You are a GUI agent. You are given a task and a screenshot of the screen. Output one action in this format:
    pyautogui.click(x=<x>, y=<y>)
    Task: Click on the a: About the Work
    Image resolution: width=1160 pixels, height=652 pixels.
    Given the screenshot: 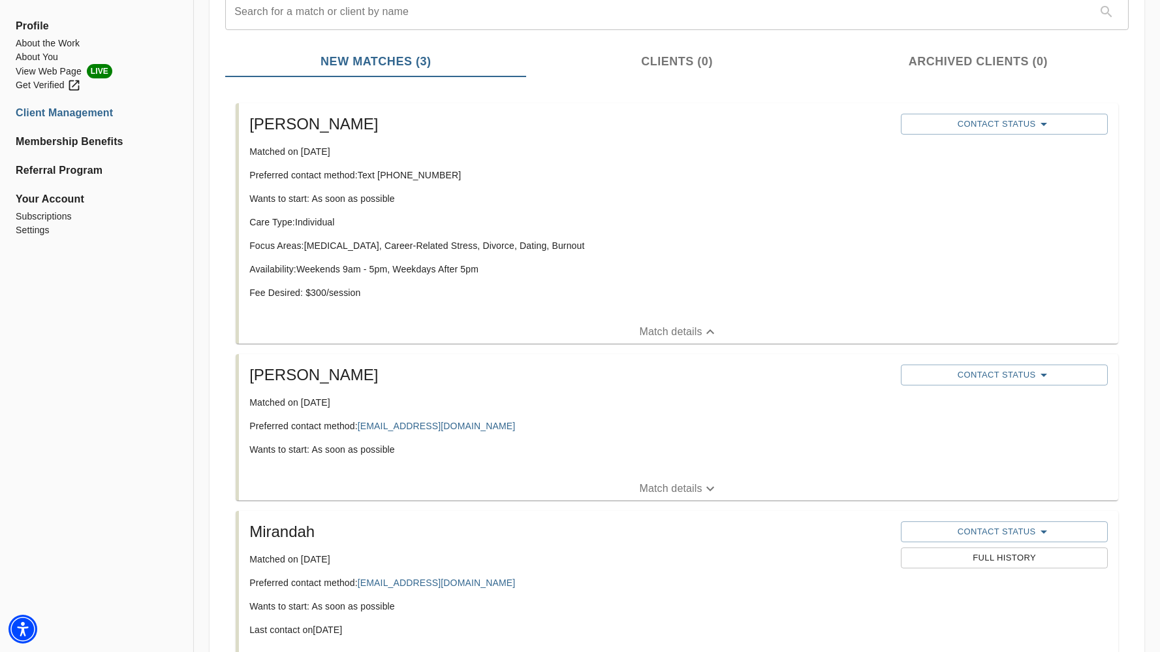 What is the action you would take?
    pyautogui.click(x=97, y=43)
    